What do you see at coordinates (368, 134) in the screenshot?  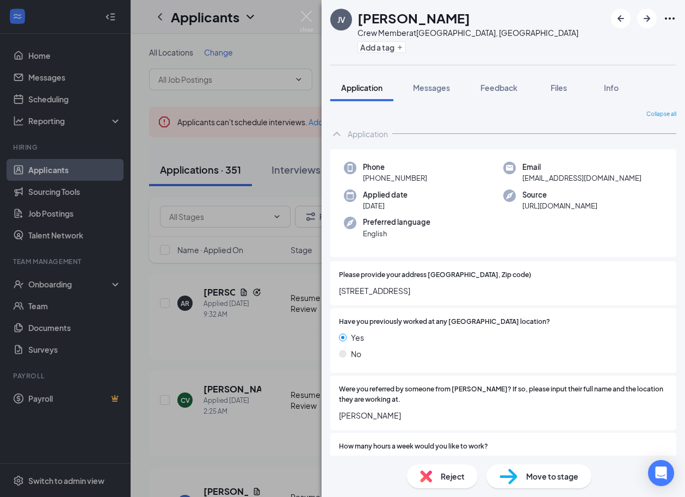 I see `div: Application` at bounding box center [368, 134].